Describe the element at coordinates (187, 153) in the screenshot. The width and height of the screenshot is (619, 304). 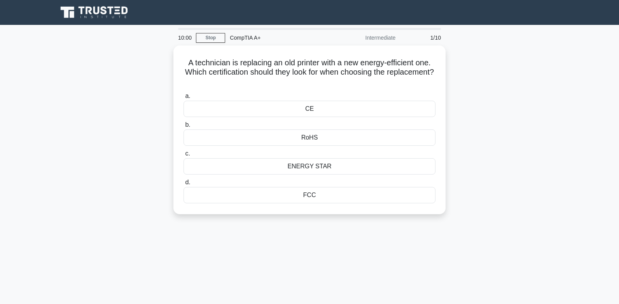
I see `span: c.` at that location.